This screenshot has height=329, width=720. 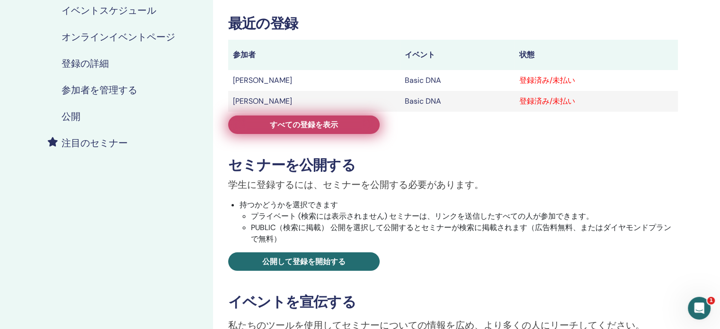 I want to click on span: 1, so click(x=711, y=300).